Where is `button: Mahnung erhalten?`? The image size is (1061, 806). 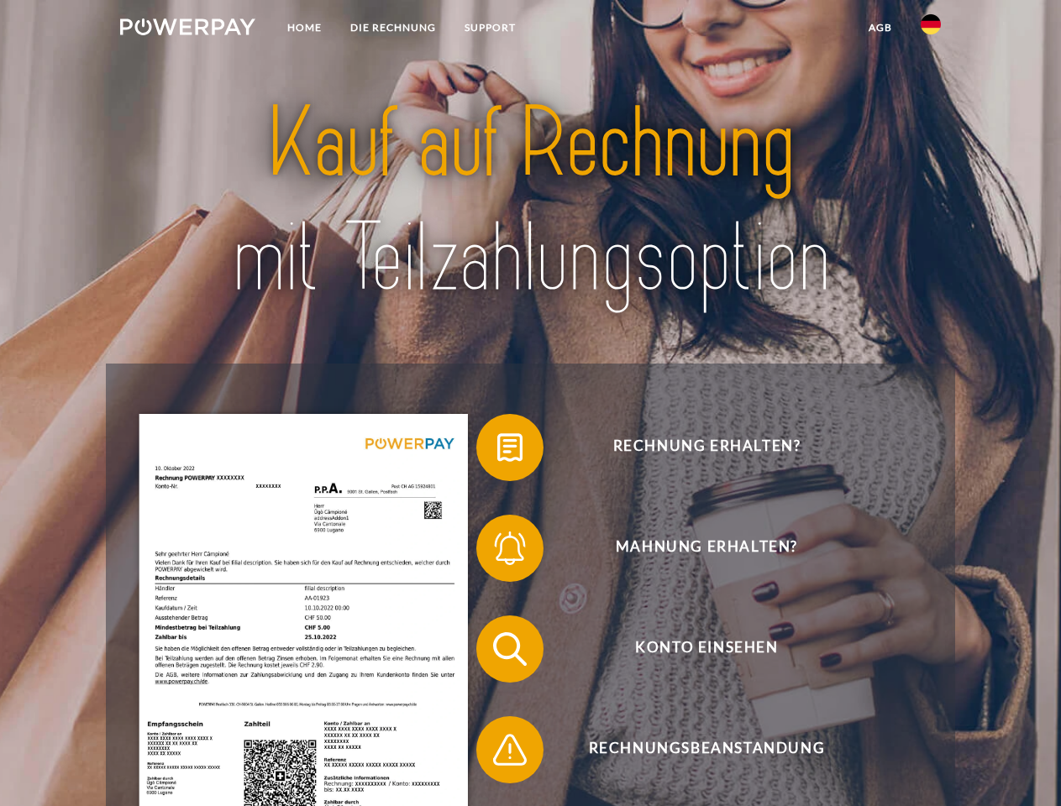
button: Mahnung erhalten? is located at coordinates (695, 548).